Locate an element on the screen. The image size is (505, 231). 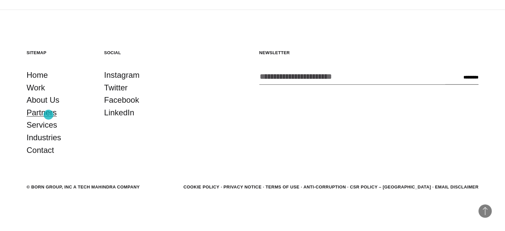
a: About Us is located at coordinates (43, 100).